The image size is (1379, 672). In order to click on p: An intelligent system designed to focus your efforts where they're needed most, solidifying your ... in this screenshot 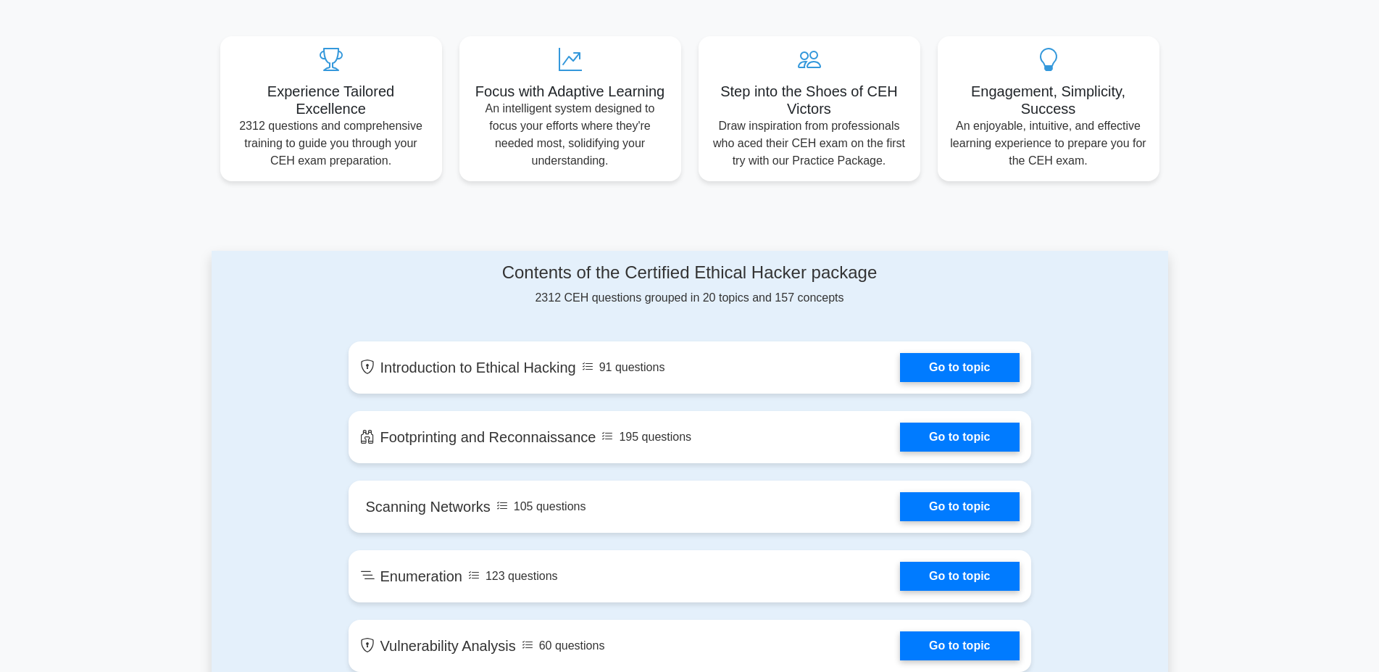, I will do `click(570, 135)`.